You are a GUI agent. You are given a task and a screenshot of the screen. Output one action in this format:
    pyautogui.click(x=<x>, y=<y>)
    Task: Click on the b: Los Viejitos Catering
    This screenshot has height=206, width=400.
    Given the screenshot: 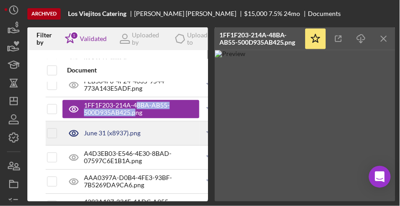 What is the action you would take?
    pyautogui.click(x=97, y=14)
    